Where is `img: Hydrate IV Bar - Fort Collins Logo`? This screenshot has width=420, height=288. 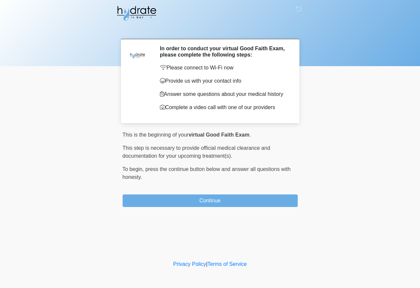
img: Hydrate IV Bar - Fort Collins Logo is located at coordinates (136, 13).